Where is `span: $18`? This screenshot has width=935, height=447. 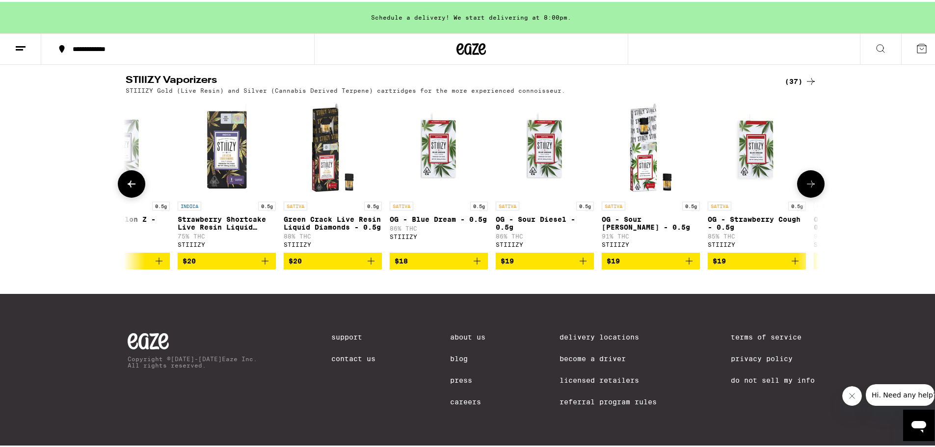 span: $18 is located at coordinates (401, 259).